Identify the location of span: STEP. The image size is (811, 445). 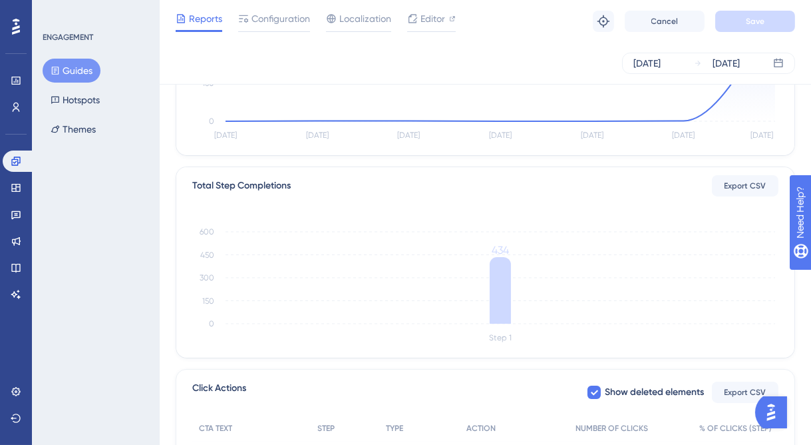
(326, 428).